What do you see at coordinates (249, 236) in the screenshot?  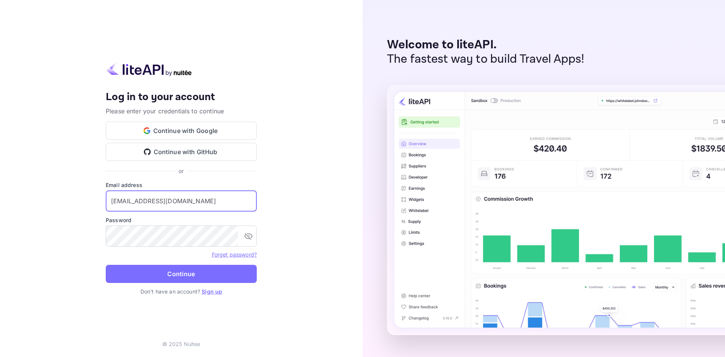 I see `button: toggle password visibility` at bounding box center [249, 236].